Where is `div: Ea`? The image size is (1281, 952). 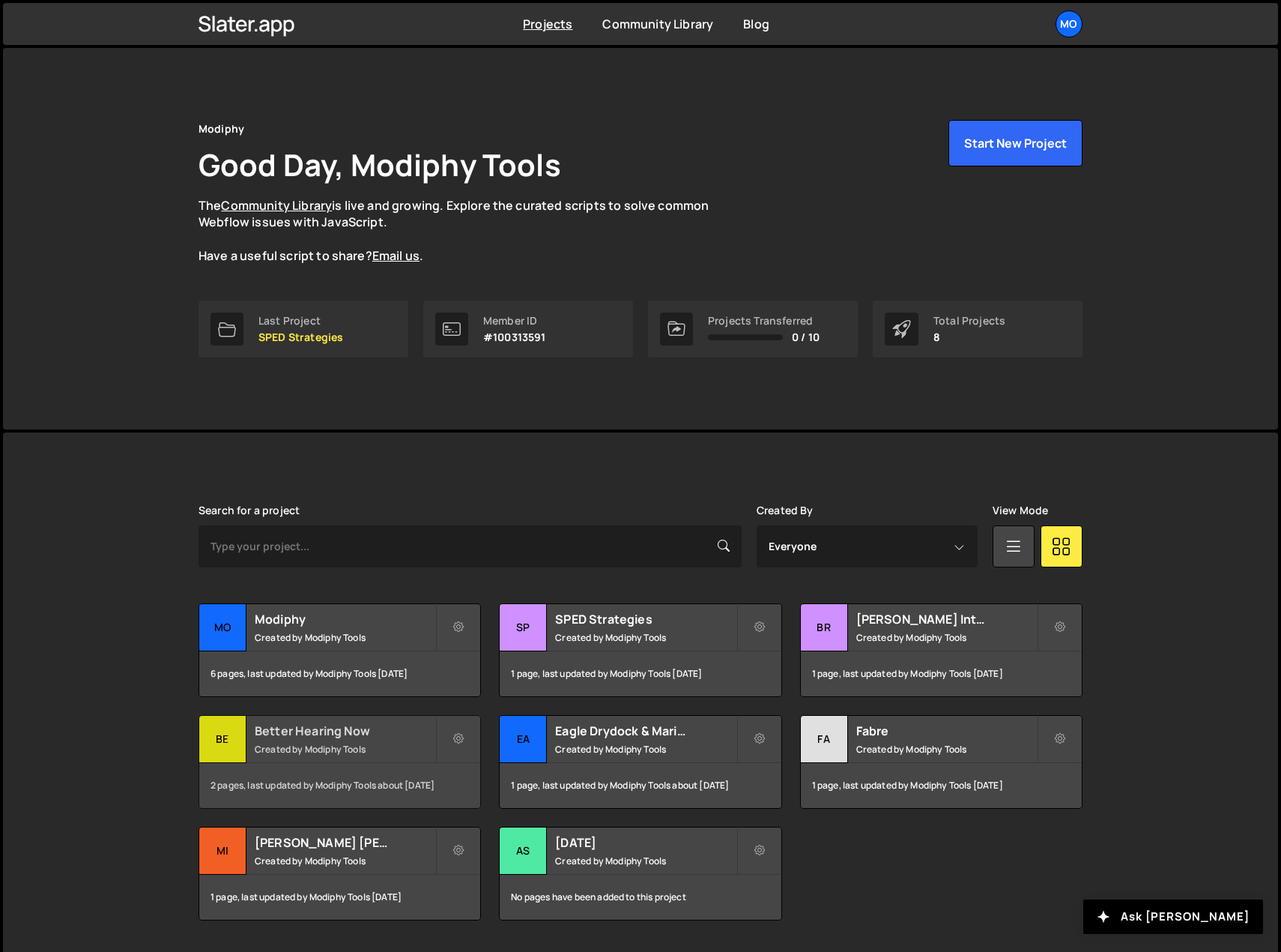 div: Ea is located at coordinates (523, 739).